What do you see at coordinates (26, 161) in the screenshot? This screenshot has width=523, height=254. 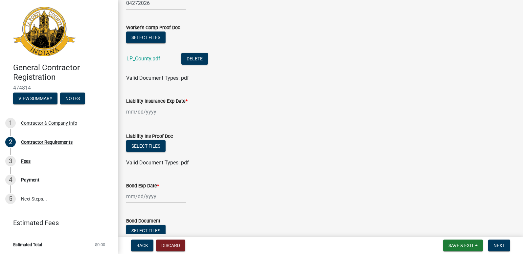 I see `div: Fees` at bounding box center [26, 161].